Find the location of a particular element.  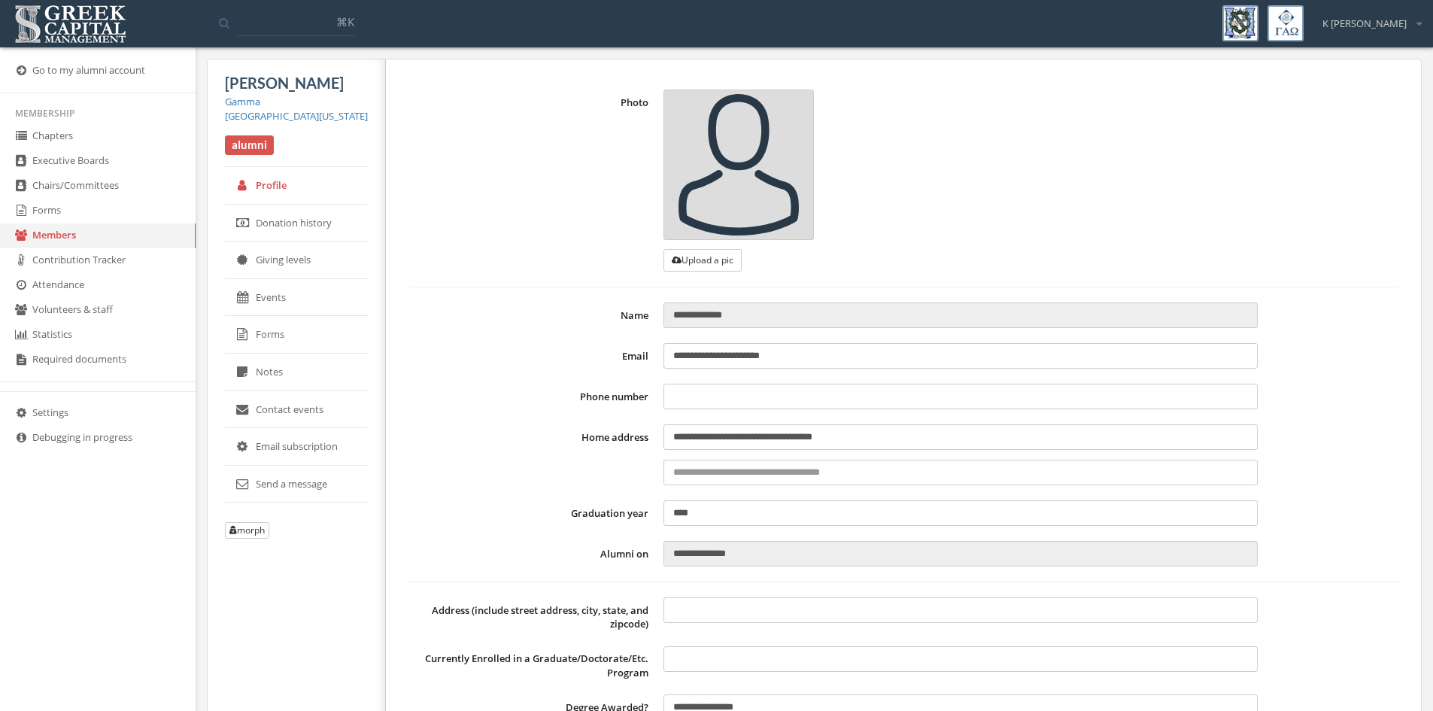

a: Email subscription is located at coordinates (296, 447).